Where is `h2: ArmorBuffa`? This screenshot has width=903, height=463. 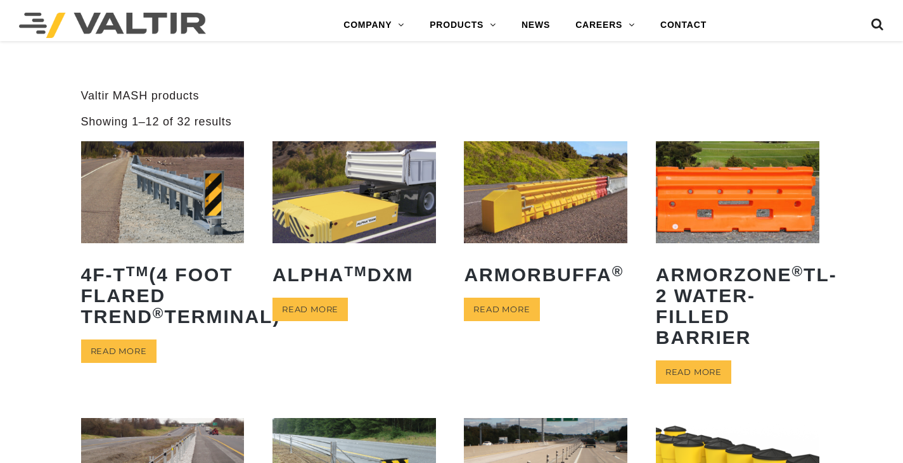 h2: ArmorBuffa is located at coordinates (546, 274).